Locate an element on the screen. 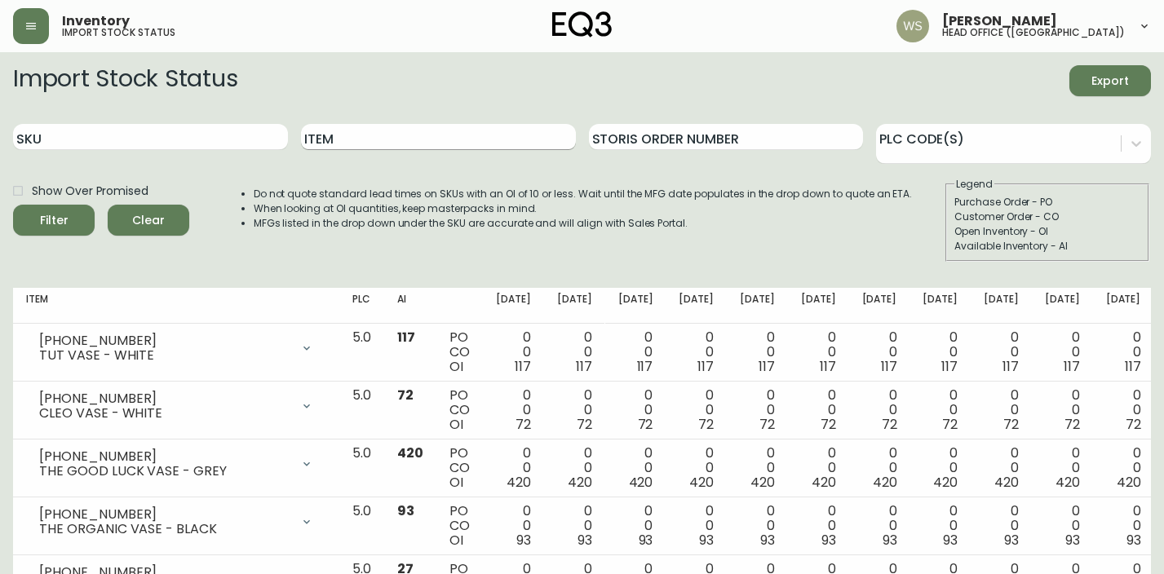  img: d421e764c7328a6a184e62c810975493 is located at coordinates (913, 26).